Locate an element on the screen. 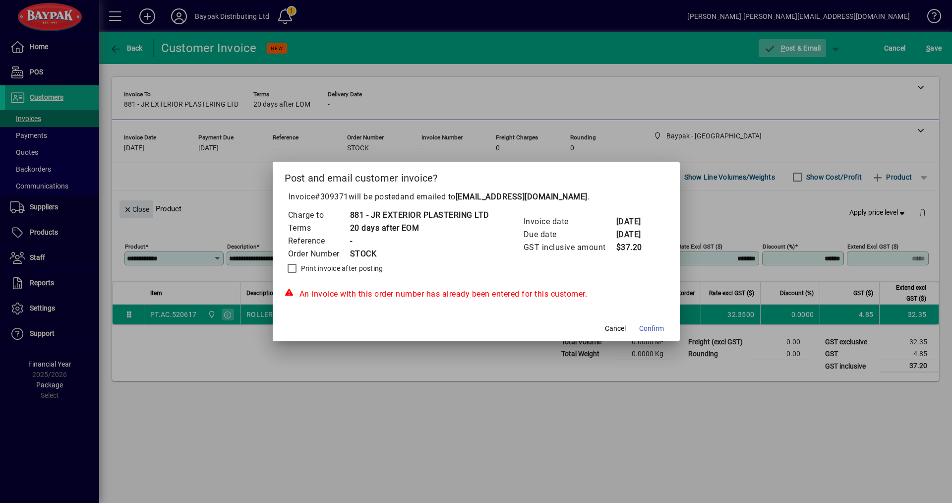  td: Reference is located at coordinates (318, 241).